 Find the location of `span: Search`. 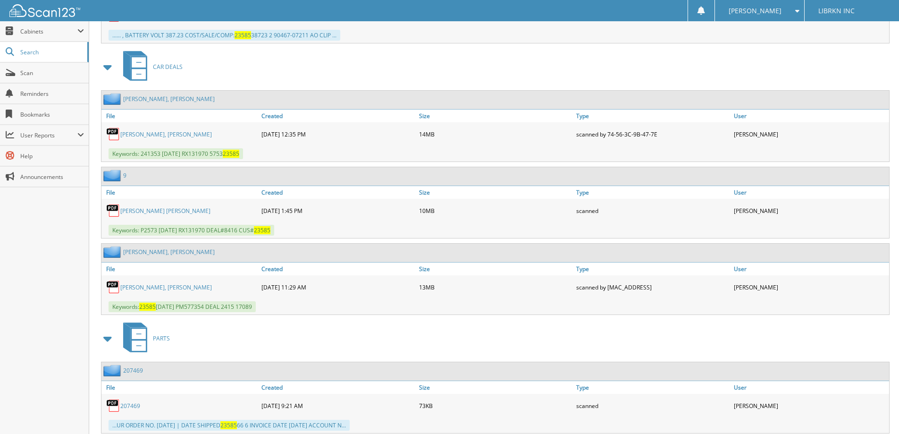

span: Search is located at coordinates (51, 52).